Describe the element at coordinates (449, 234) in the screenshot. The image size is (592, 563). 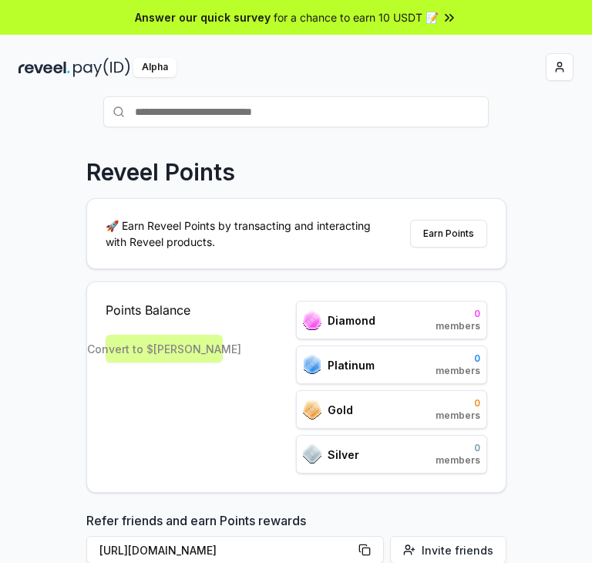
I see `button: Earn Points` at that location.